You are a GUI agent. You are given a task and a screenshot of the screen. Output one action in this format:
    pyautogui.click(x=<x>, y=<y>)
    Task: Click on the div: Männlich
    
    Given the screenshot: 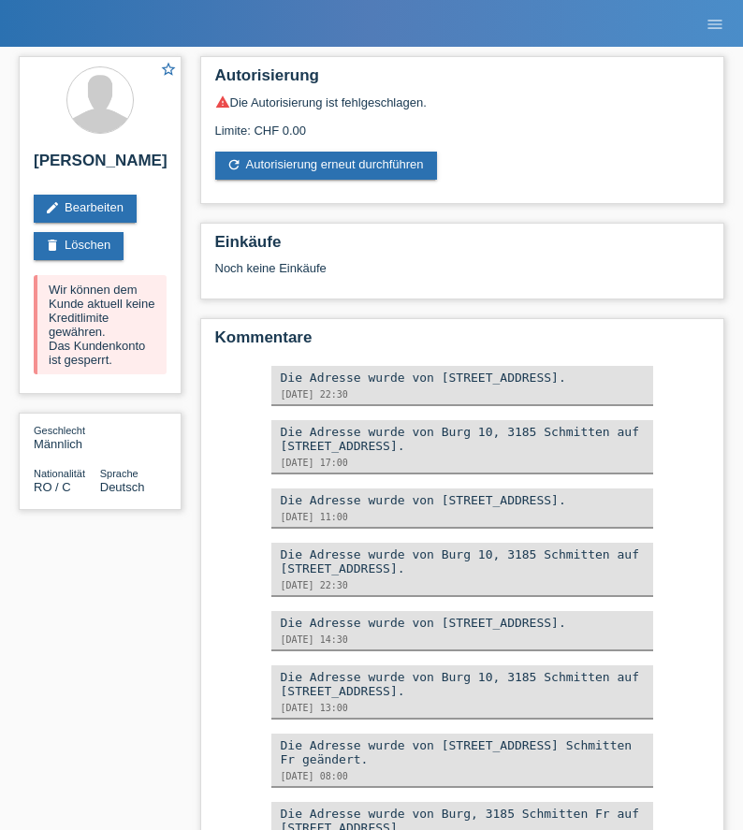 What is the action you would take?
    pyautogui.click(x=66, y=437)
    